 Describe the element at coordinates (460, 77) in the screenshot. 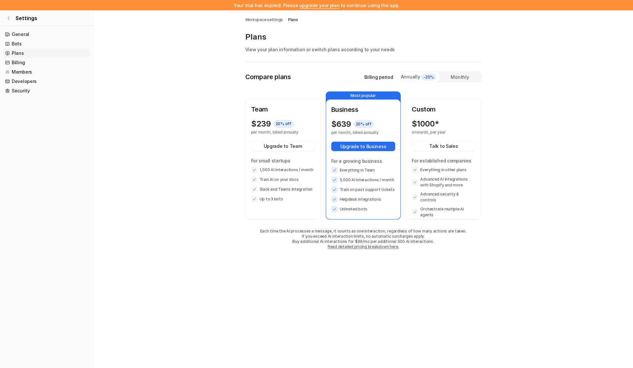

I see `div: Monthly` at that location.